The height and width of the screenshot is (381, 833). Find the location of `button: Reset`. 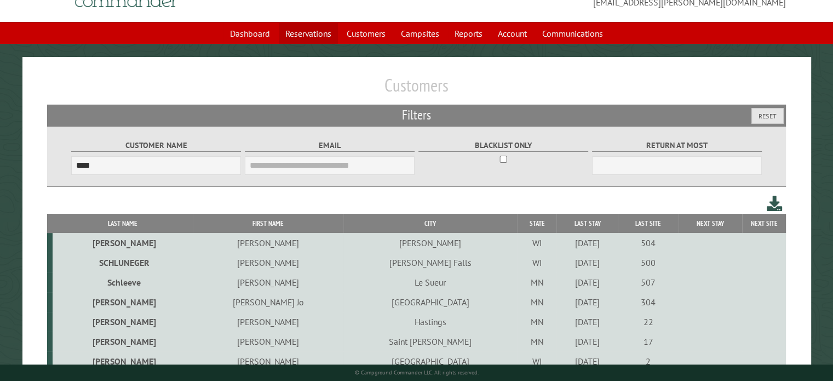

button: Reset is located at coordinates (767, 116).